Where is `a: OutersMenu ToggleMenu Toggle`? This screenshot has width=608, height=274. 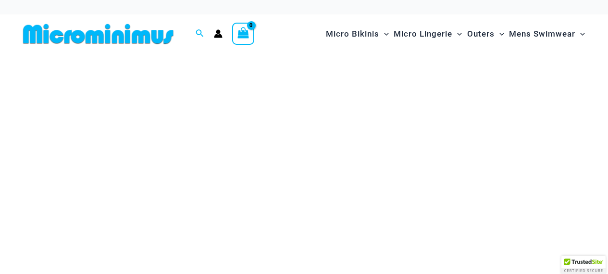
a: OutersMenu ToggleMenu Toggle is located at coordinates (486, 34).